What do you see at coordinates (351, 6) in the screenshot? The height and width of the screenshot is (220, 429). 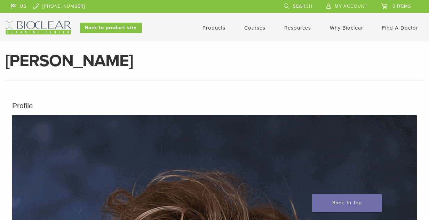 I see `span: My Account` at bounding box center [351, 6].